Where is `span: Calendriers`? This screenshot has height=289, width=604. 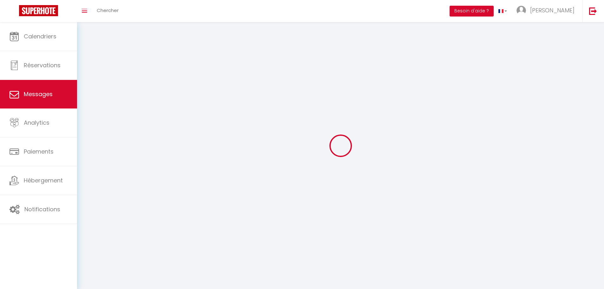
span: Calendriers is located at coordinates (40, 36).